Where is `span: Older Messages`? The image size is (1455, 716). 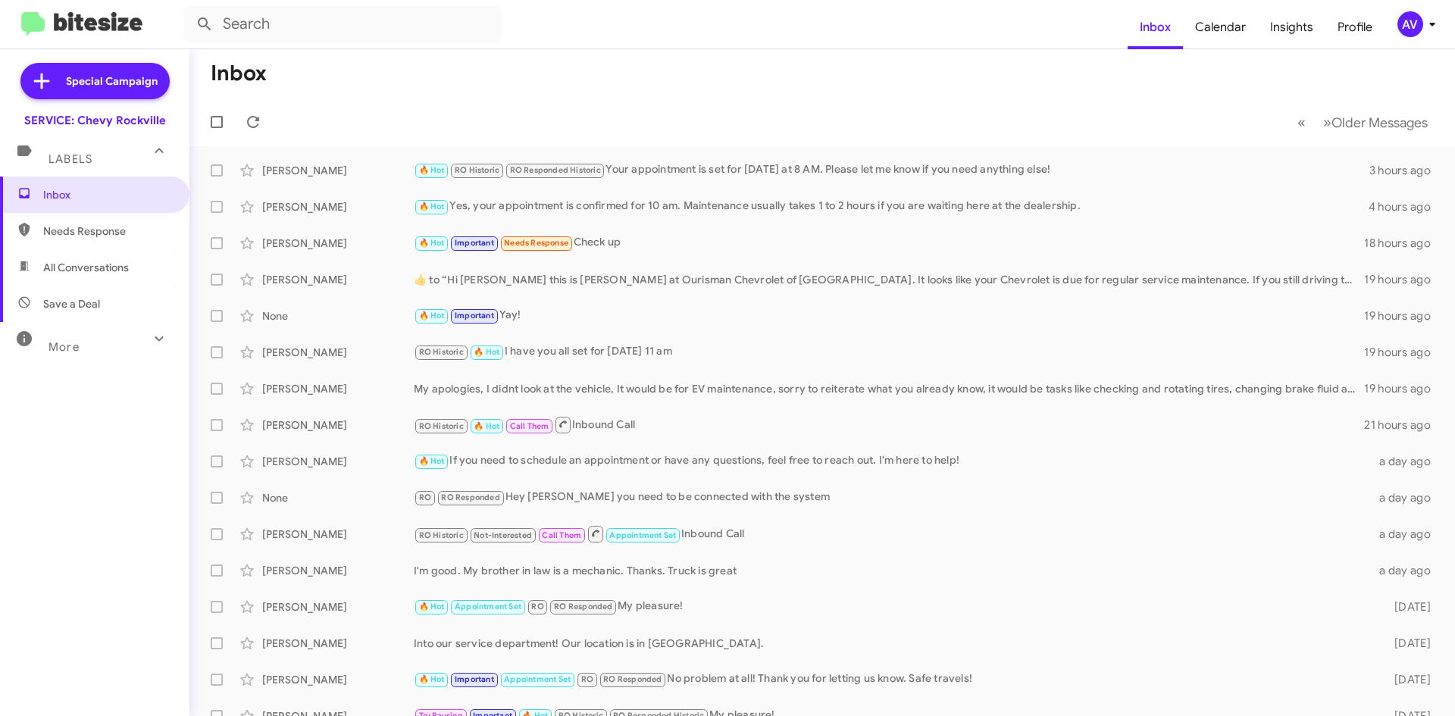 span: Older Messages is located at coordinates (1379, 123).